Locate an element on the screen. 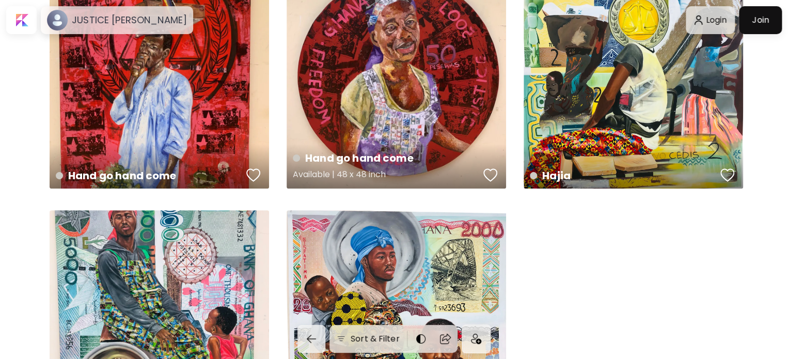 The height and width of the screenshot is (359, 788). button: back is located at coordinates (311, 339).